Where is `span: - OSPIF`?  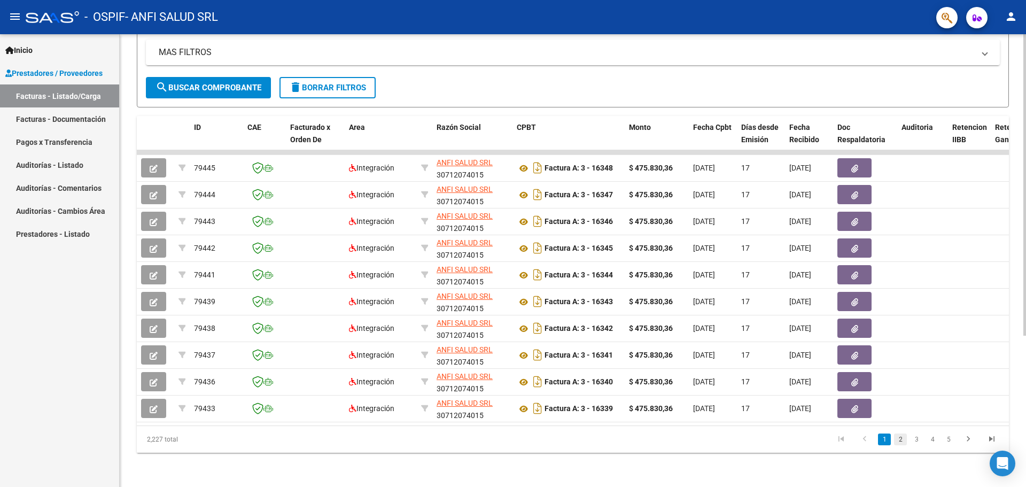
span: - OSPIF is located at coordinates (105, 17).